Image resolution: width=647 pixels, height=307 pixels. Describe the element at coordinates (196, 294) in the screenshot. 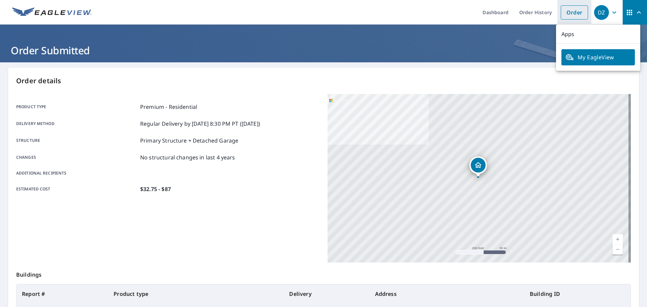

I see `th: Product type` at that location.